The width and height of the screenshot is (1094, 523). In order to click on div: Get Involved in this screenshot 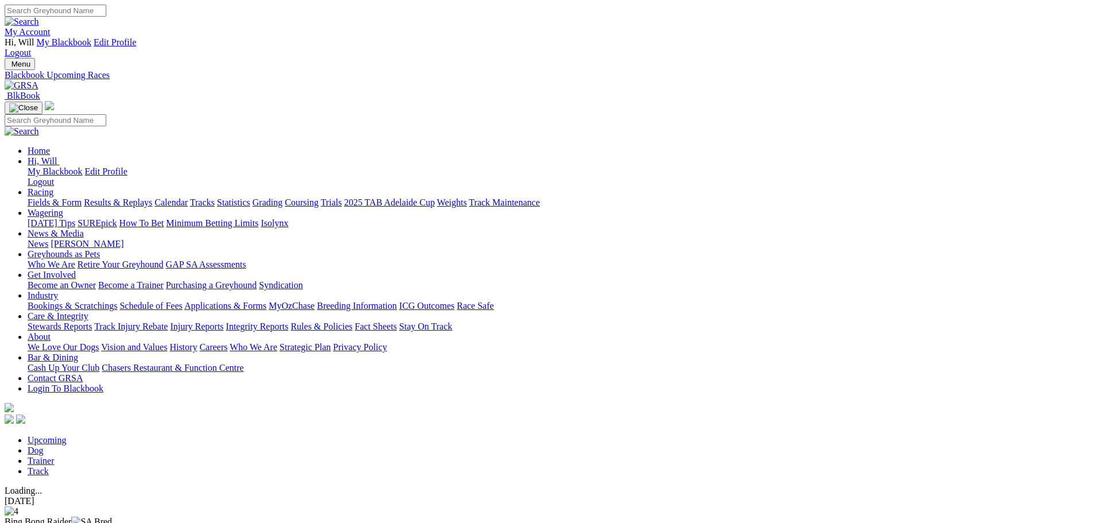, I will do `click(558, 286)`.